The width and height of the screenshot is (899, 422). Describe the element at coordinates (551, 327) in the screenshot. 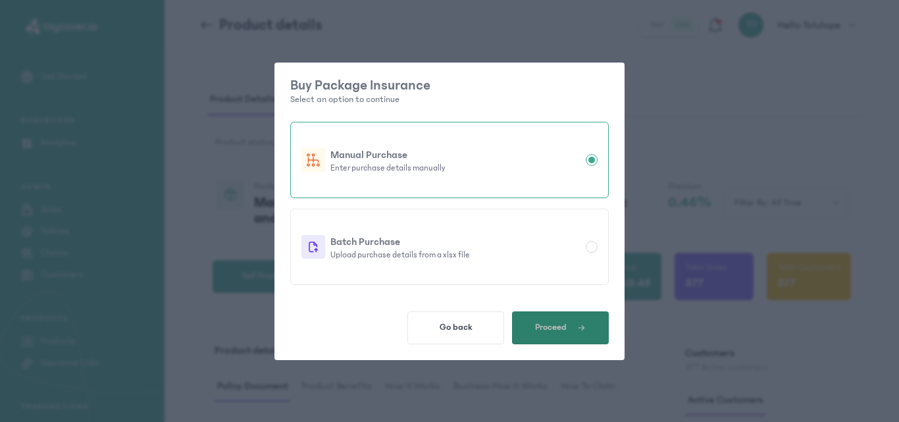

I see `span: Proceed` at that location.